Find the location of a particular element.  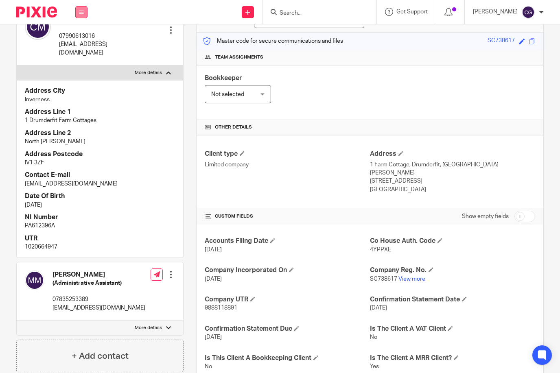

h4: + Add contact is located at coordinates (100, 356).